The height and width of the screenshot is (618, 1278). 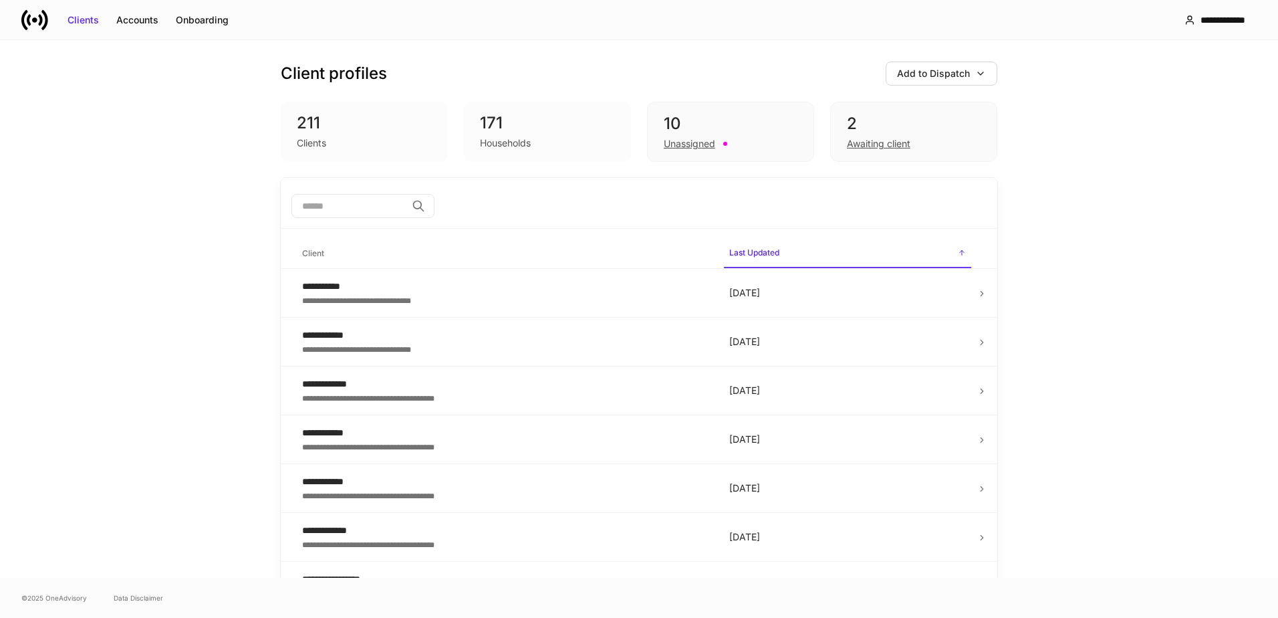 What do you see at coordinates (137, 20) in the screenshot?
I see `div: Accounts` at bounding box center [137, 20].